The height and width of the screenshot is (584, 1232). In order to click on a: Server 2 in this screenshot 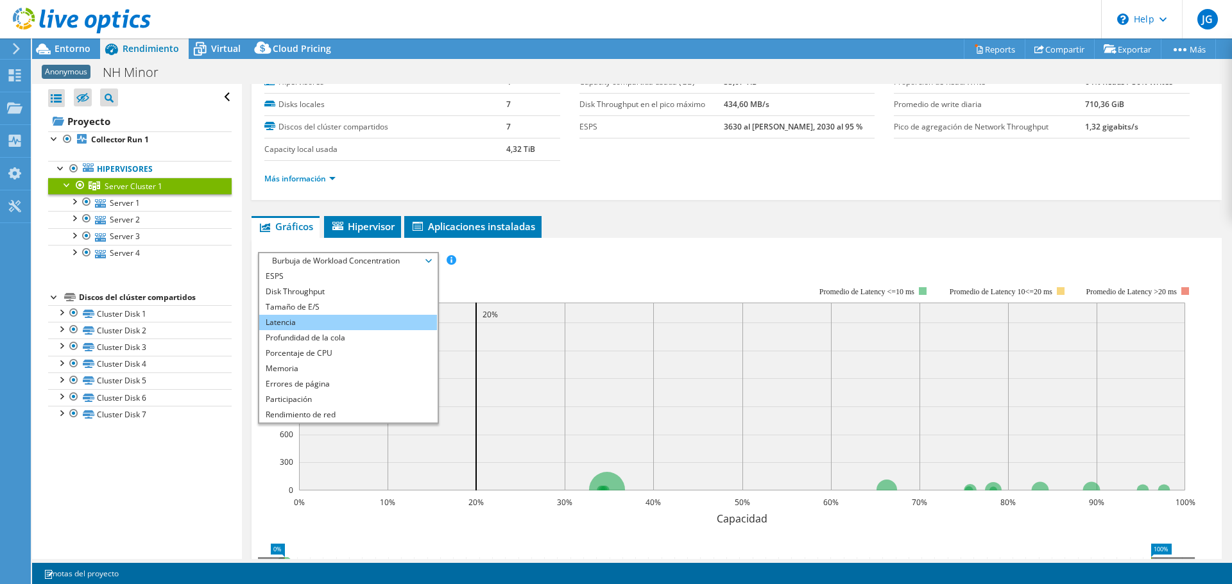, I will do `click(140, 219)`.